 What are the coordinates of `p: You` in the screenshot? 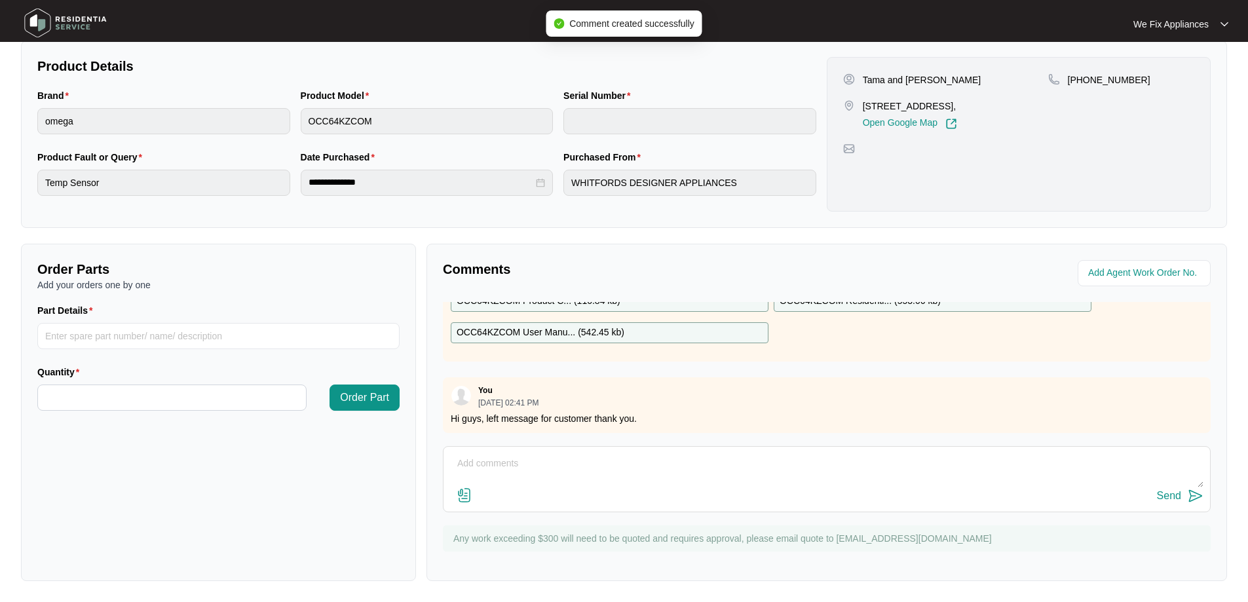 It's located at (485, 390).